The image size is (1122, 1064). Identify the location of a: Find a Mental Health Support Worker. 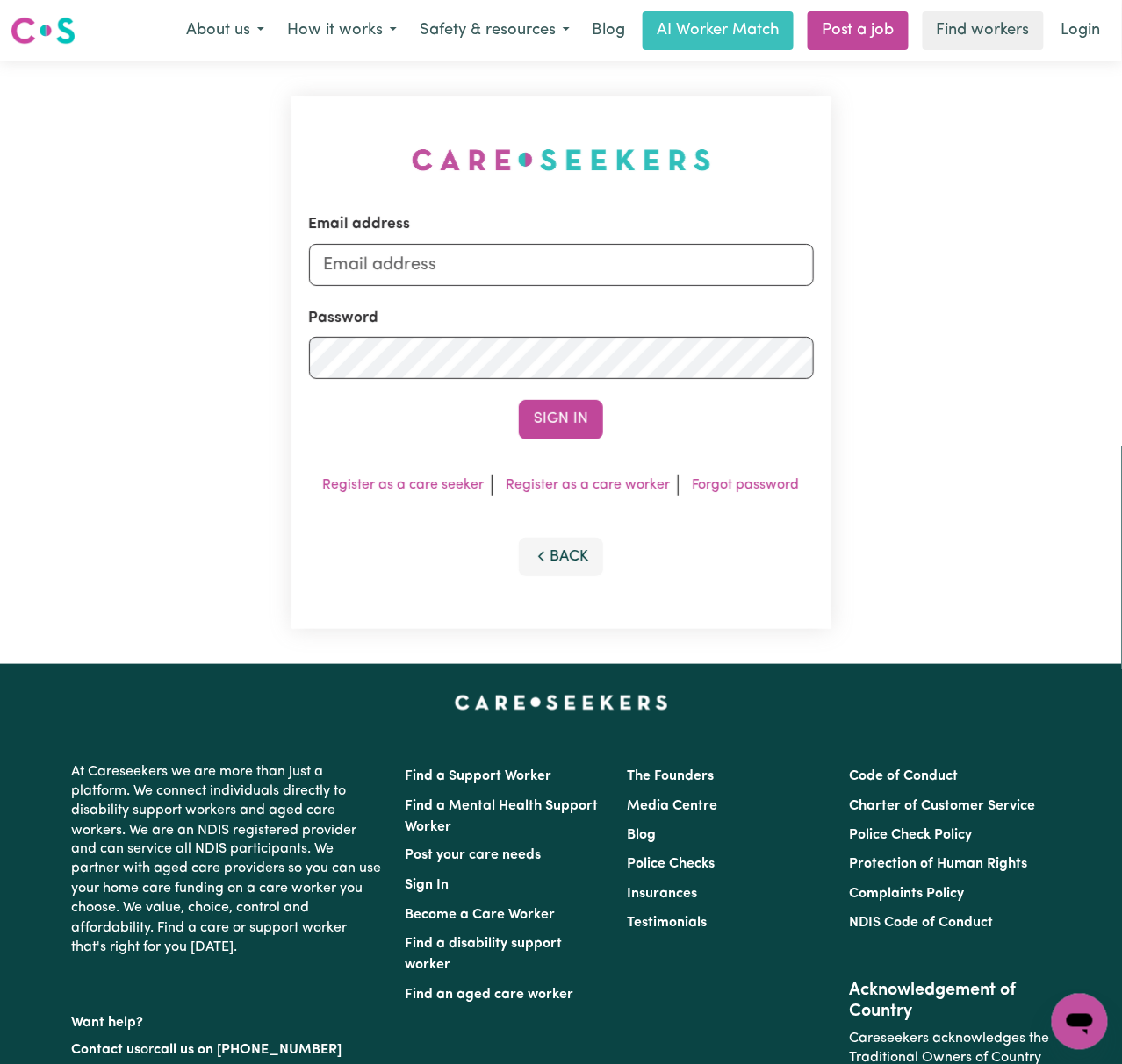
(501, 817).